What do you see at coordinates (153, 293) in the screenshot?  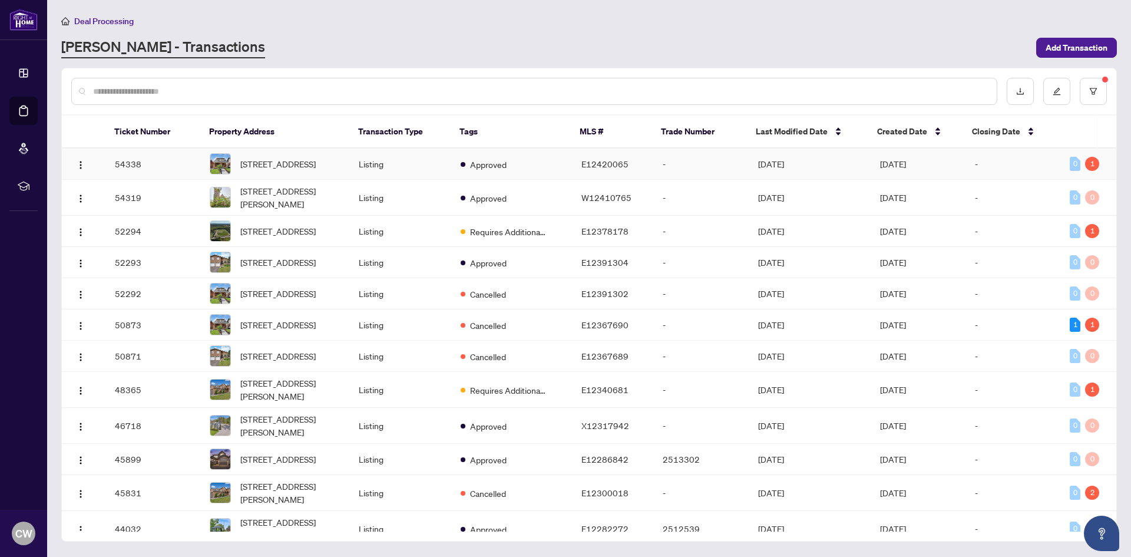 I see `td: 52292` at bounding box center [153, 293].